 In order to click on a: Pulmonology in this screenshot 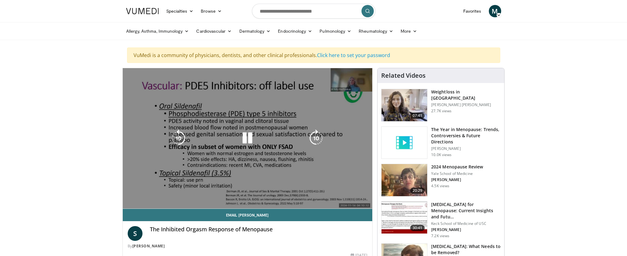, I will do `click(335, 31)`.